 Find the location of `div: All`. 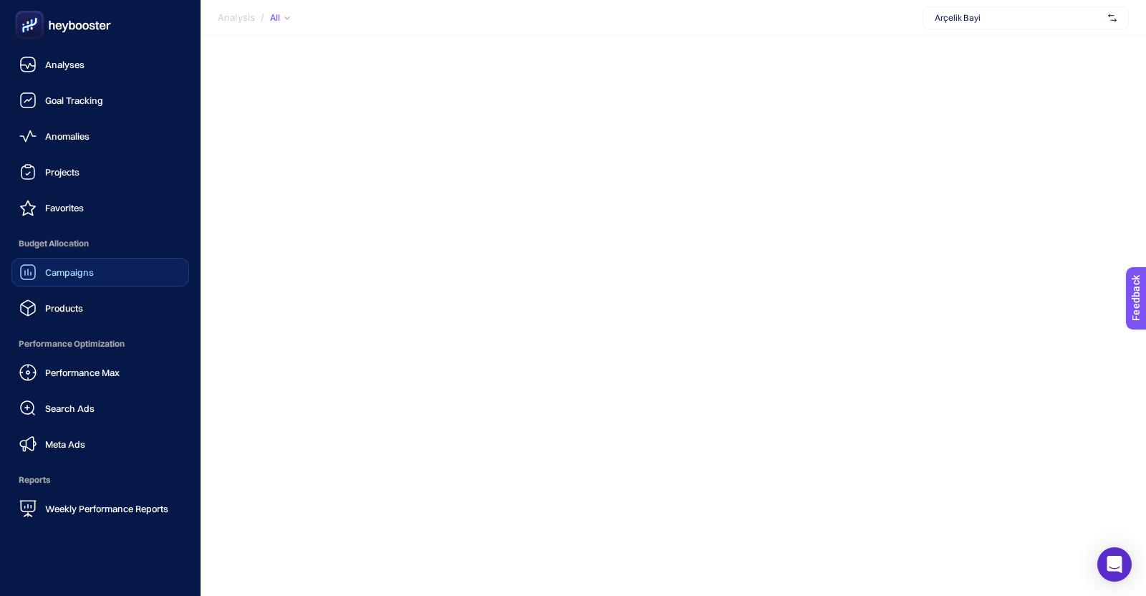

div: All is located at coordinates (280, 18).